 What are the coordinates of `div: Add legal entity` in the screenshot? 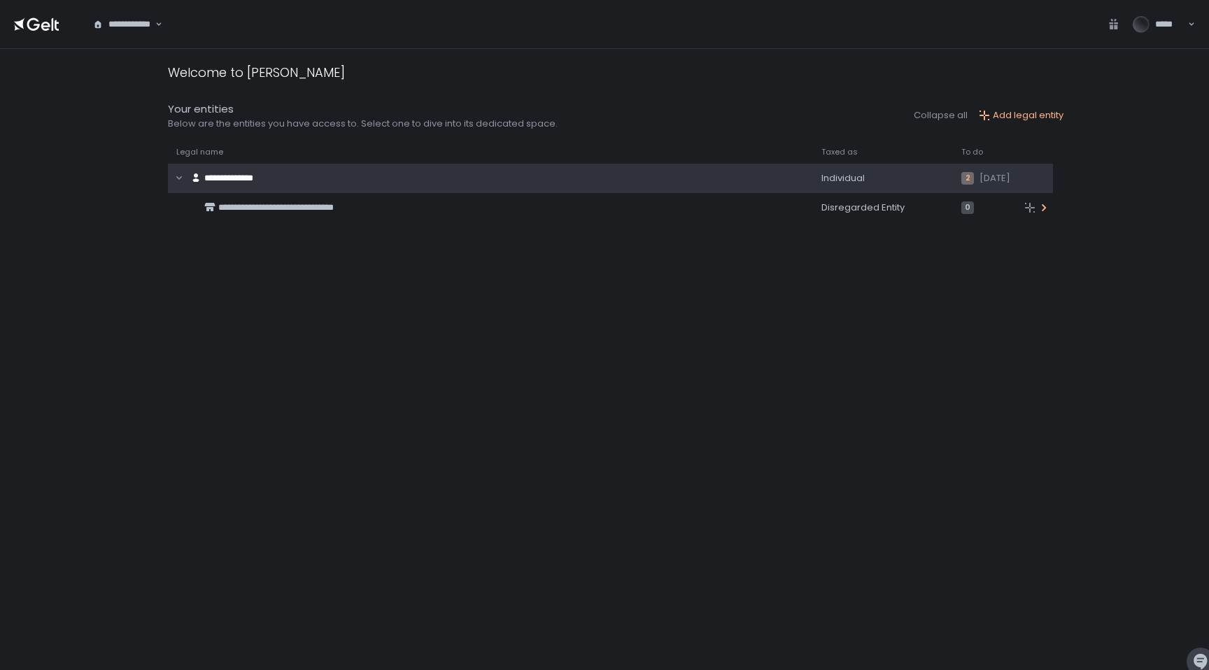 It's located at (1021, 115).